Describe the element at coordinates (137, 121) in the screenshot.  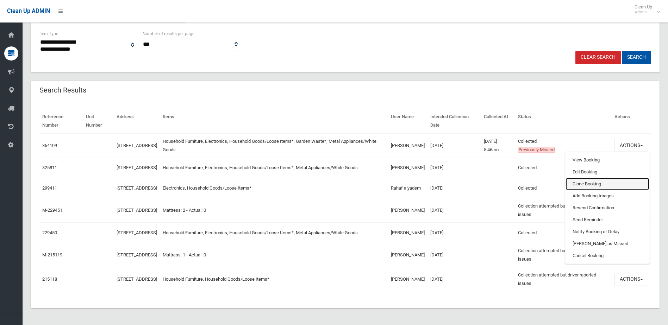
I see `th: Address` at that location.